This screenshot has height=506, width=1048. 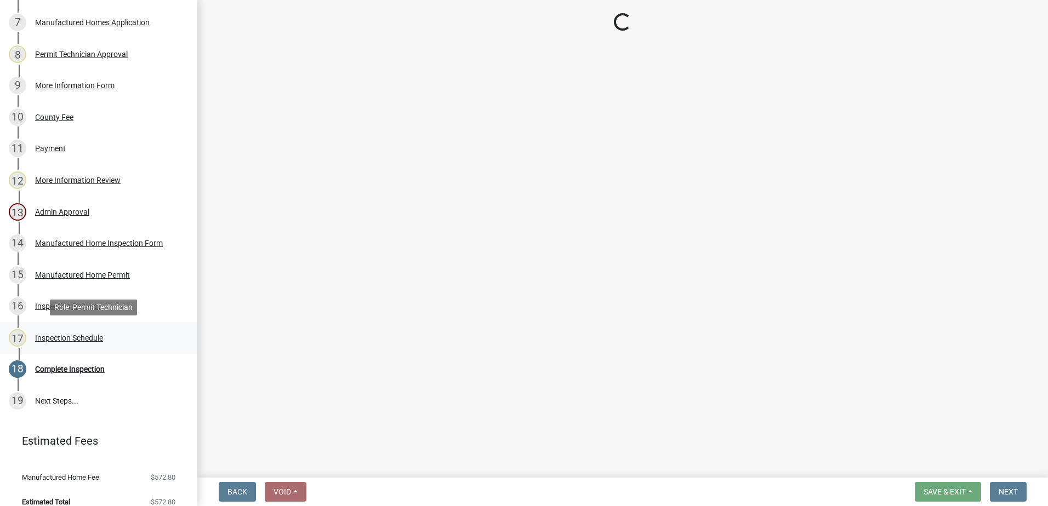 What do you see at coordinates (18, 212) in the screenshot?
I see `div: 13` at bounding box center [18, 212].